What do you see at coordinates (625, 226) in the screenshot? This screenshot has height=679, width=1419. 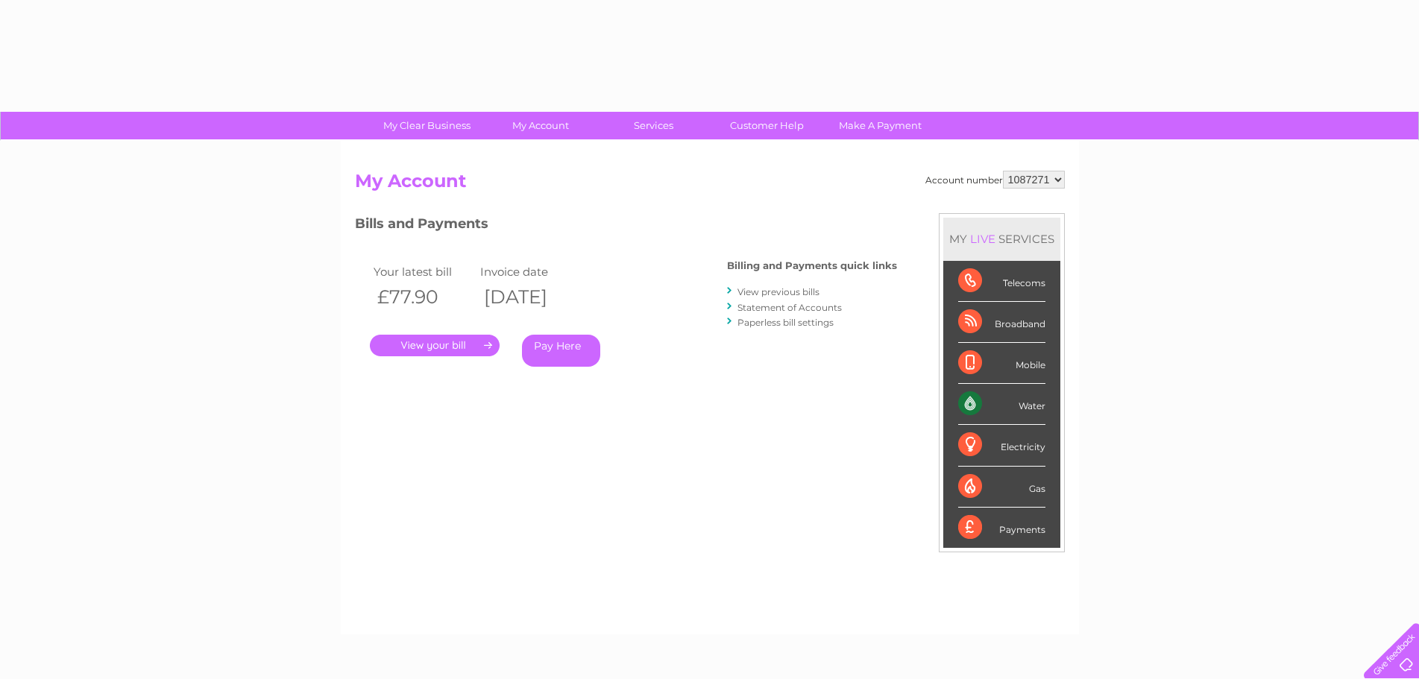 I see `h3: Bills and Payments` at bounding box center [625, 226].